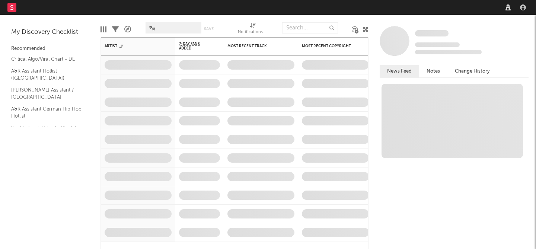  Describe the element at coordinates (433, 71) in the screenshot. I see `button: Notes` at that location.